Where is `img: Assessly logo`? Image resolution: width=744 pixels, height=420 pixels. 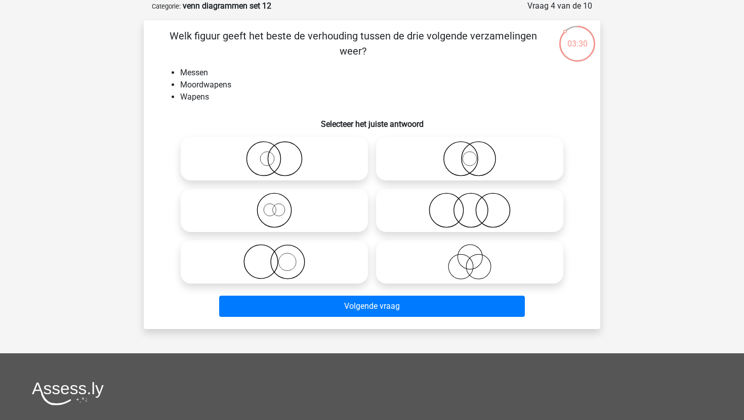 img: Assessly logo is located at coordinates (68, 394).